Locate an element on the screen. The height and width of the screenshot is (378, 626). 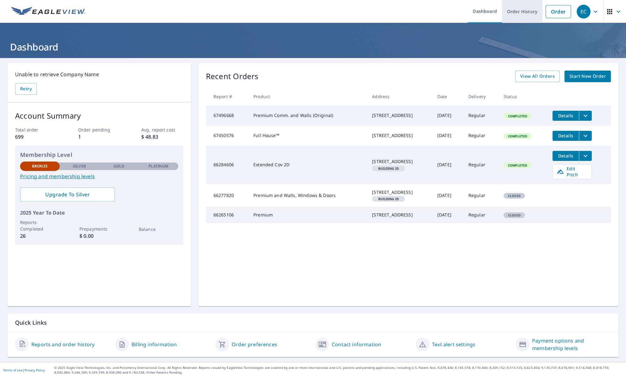
td: 67450576 is located at coordinates (227, 136).